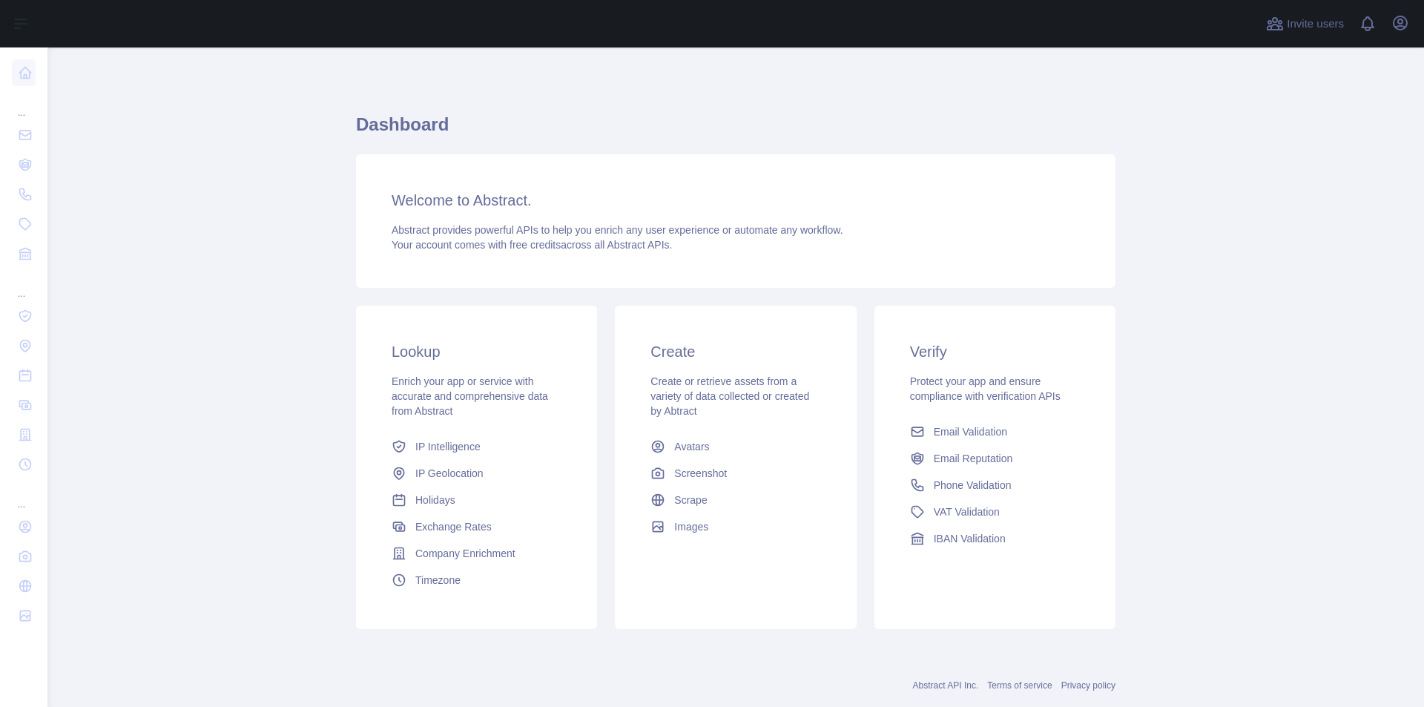 This screenshot has height=707, width=1424. What do you see at coordinates (691, 446) in the screenshot?
I see `span: Avatars` at bounding box center [691, 446].